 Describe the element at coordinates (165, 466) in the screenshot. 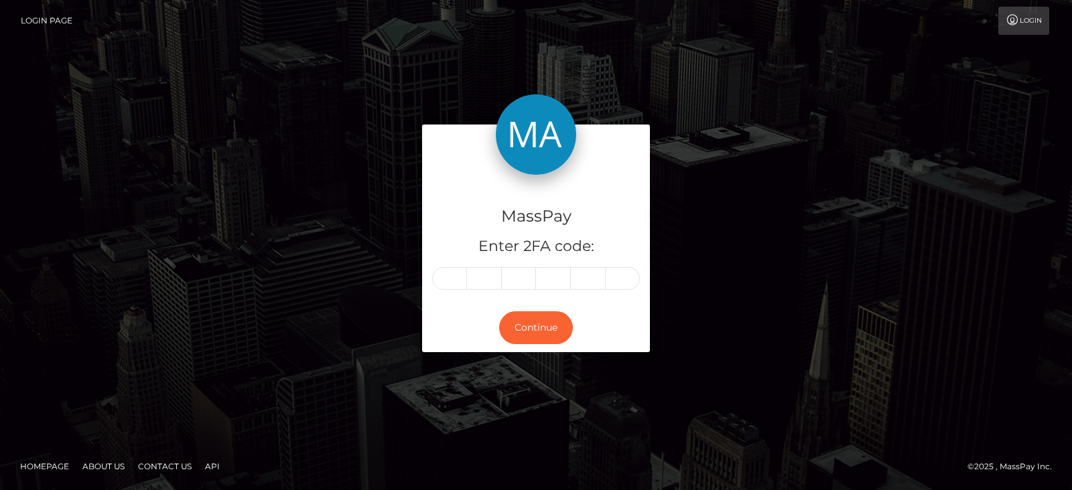

I see `a: Contact Us` at that location.